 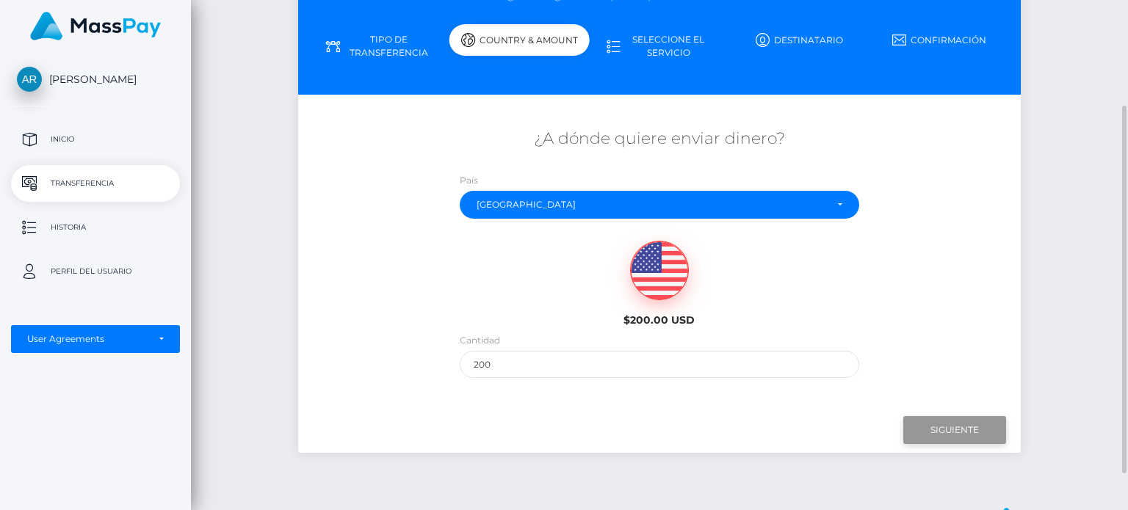 I want to click on a: Perfil del usuario, so click(x=95, y=272).